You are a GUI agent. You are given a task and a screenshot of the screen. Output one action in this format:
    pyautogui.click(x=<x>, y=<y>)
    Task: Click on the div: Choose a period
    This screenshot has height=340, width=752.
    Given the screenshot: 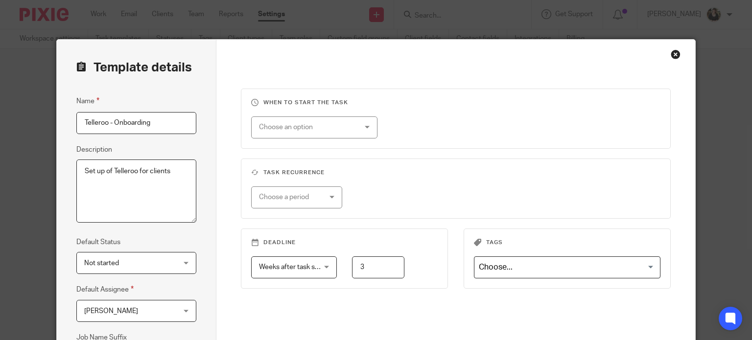 What is the action you would take?
    pyautogui.click(x=292, y=197)
    